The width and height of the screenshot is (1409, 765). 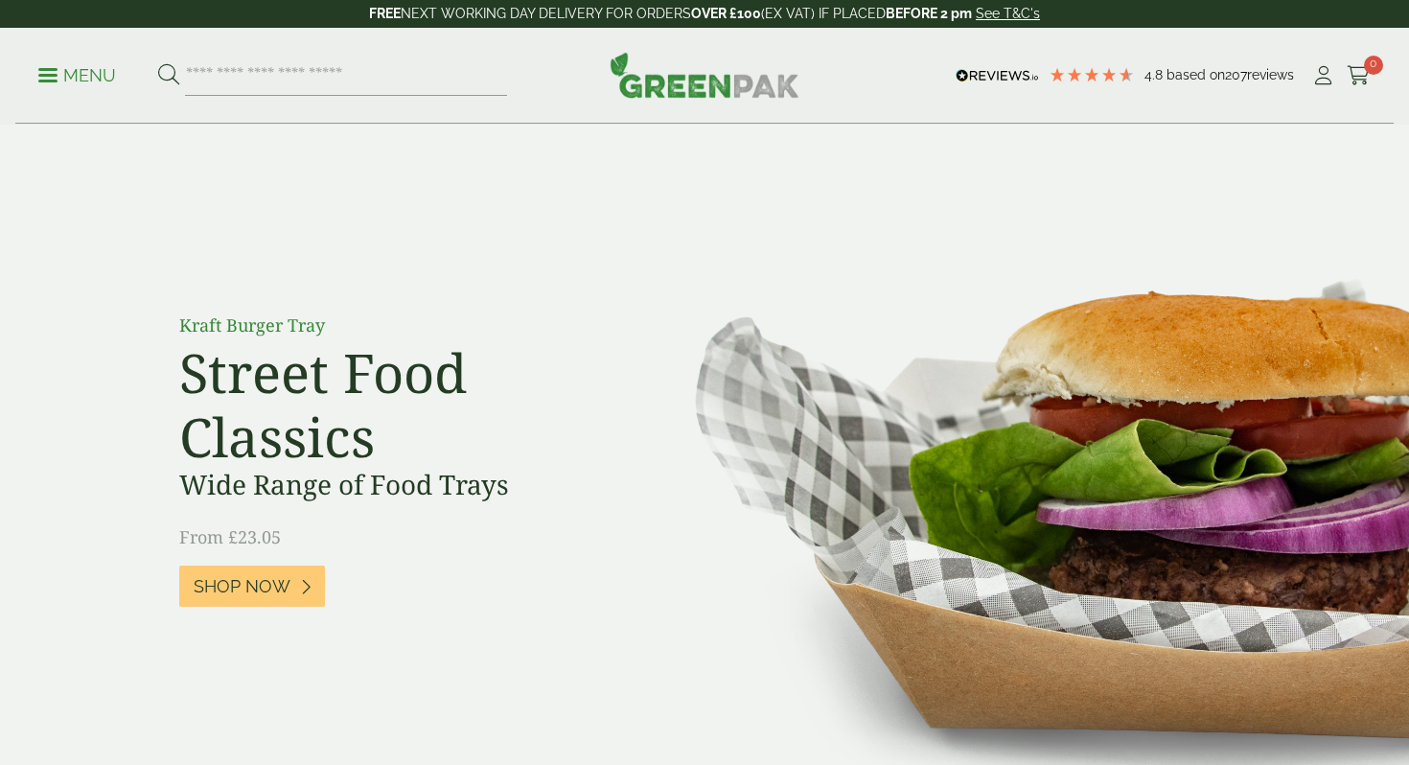 I want to click on a: See T&C's, so click(x=1007, y=13).